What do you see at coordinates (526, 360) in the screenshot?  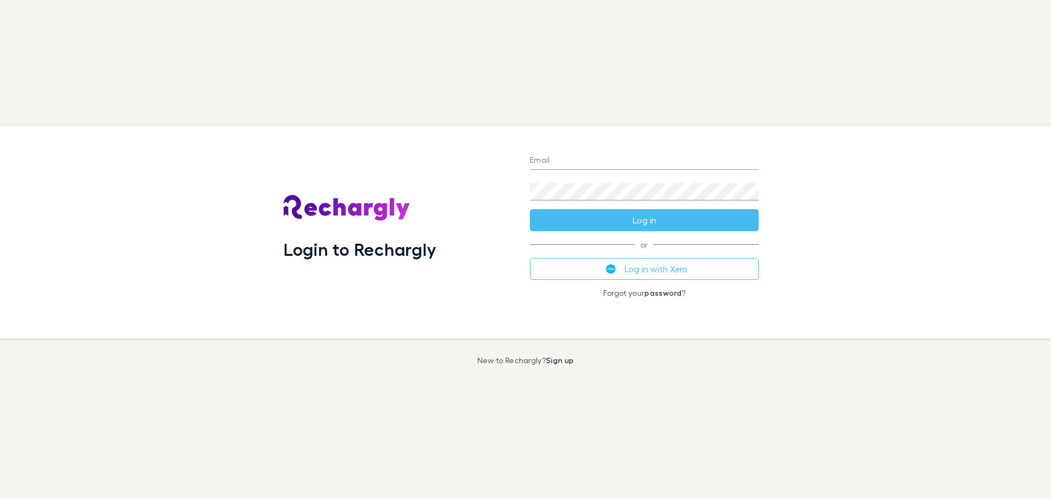 I see `p: New to Rechargly?` at bounding box center [526, 360].